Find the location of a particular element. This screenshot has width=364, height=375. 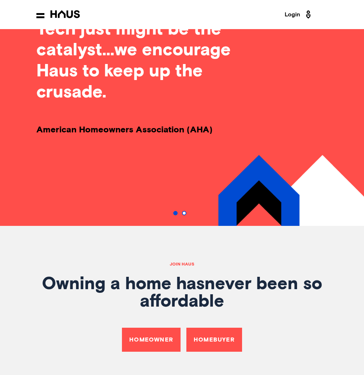

h1: Join Haus is located at coordinates (182, 264).